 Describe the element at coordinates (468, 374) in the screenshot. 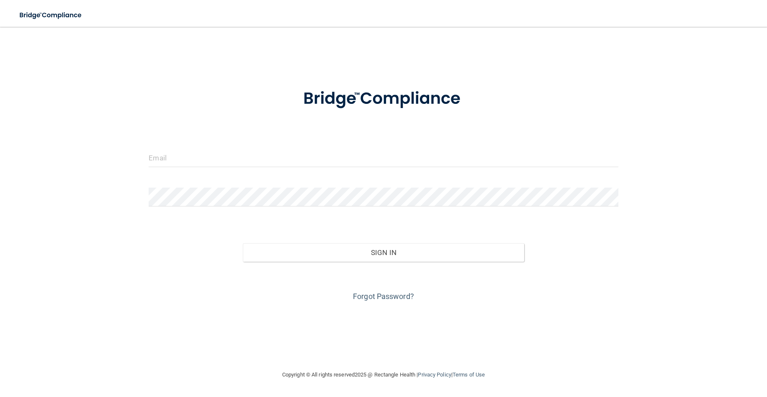

I see `a: Terms of Use` at that location.